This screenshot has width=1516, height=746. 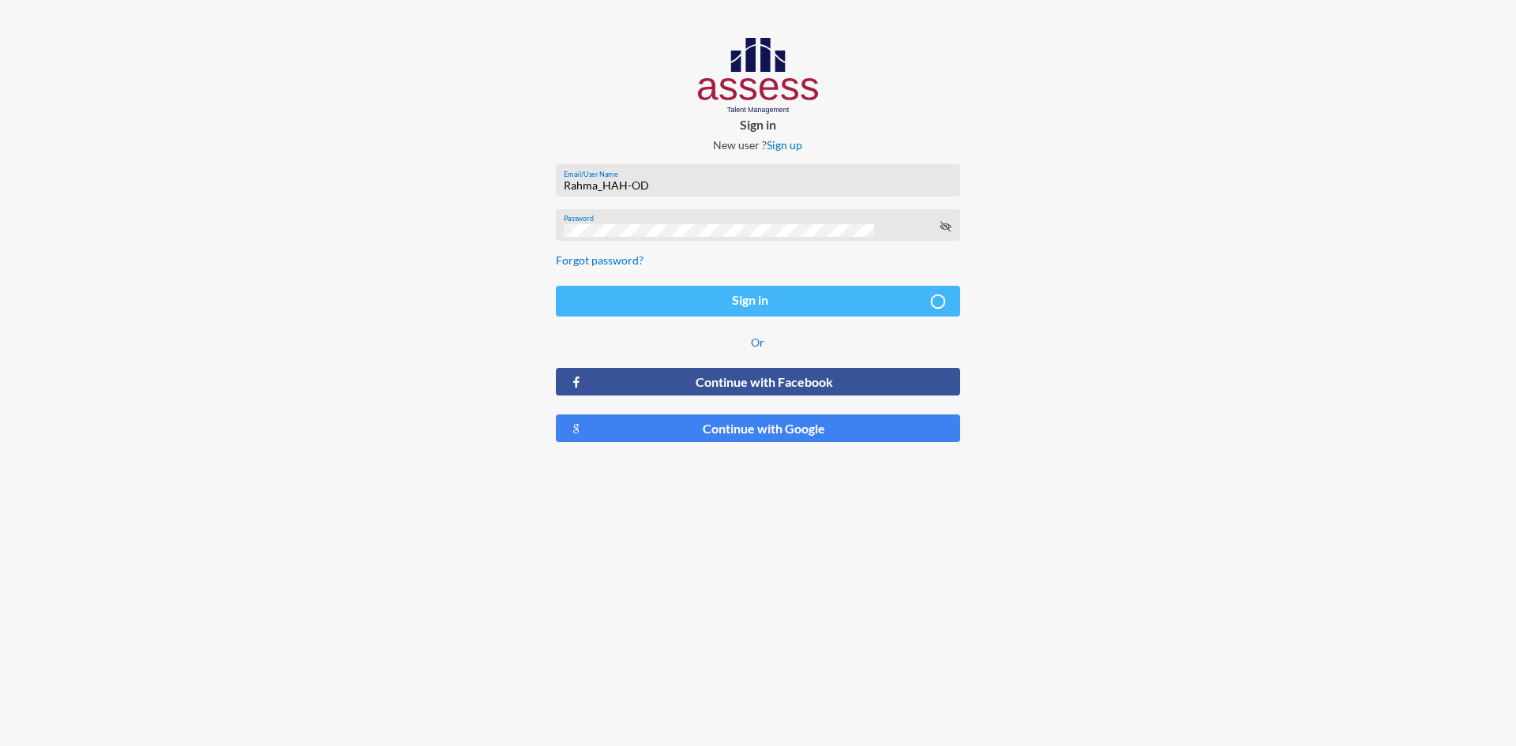 I want to click on a: Forgot password?, so click(x=599, y=260).